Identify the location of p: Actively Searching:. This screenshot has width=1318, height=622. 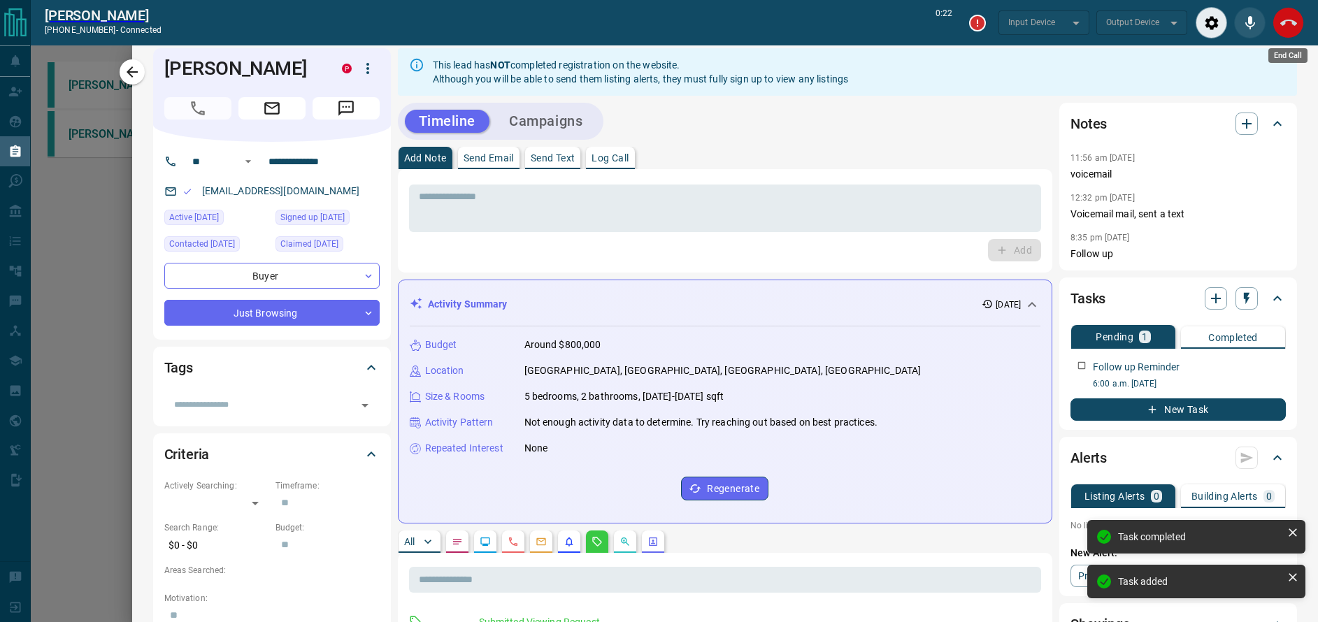
(216, 486).